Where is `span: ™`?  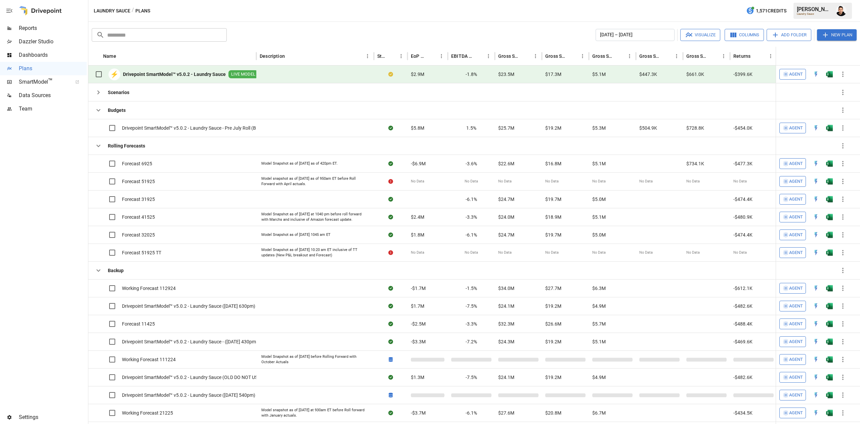
span: ™ is located at coordinates (50, 81).